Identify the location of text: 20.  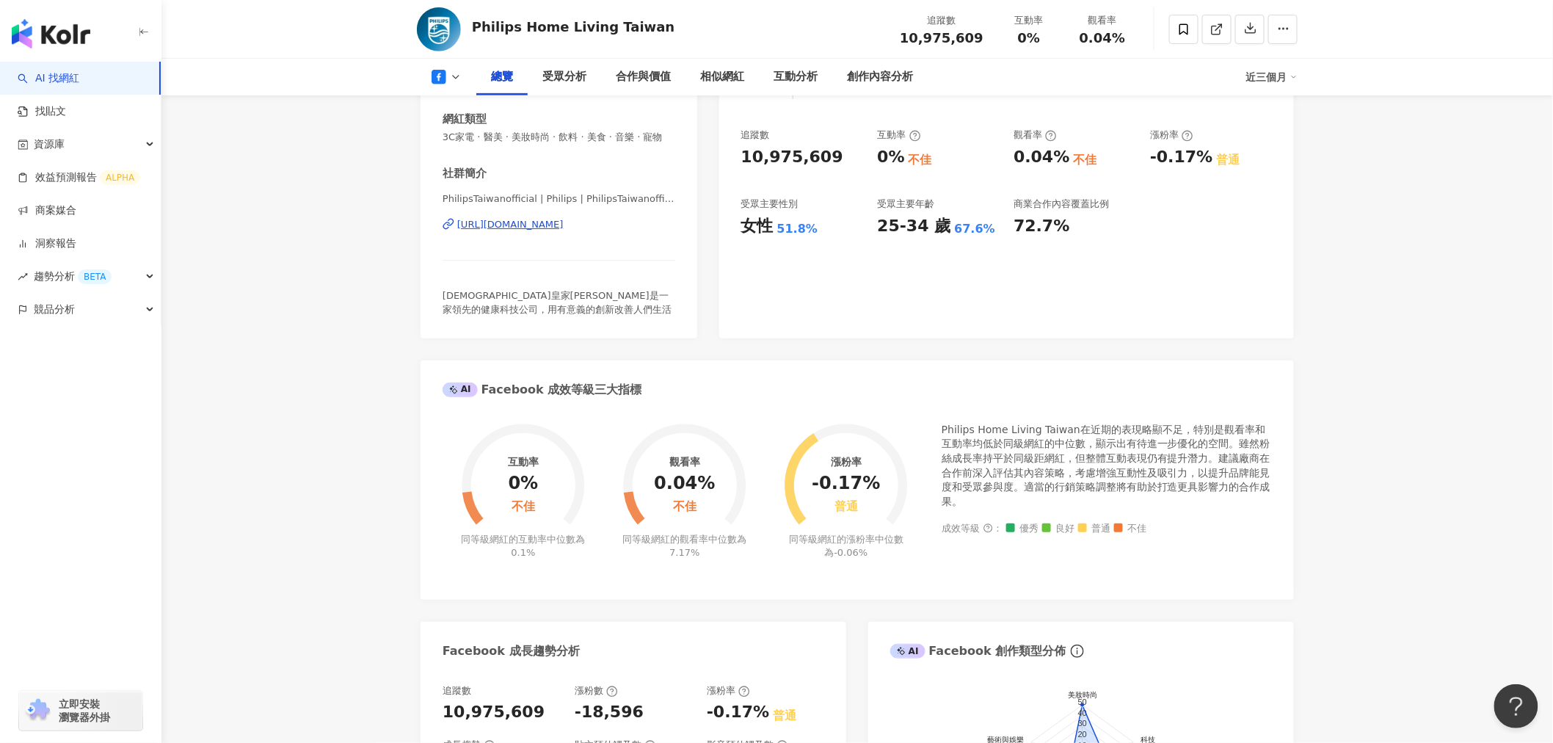
(1082, 734).